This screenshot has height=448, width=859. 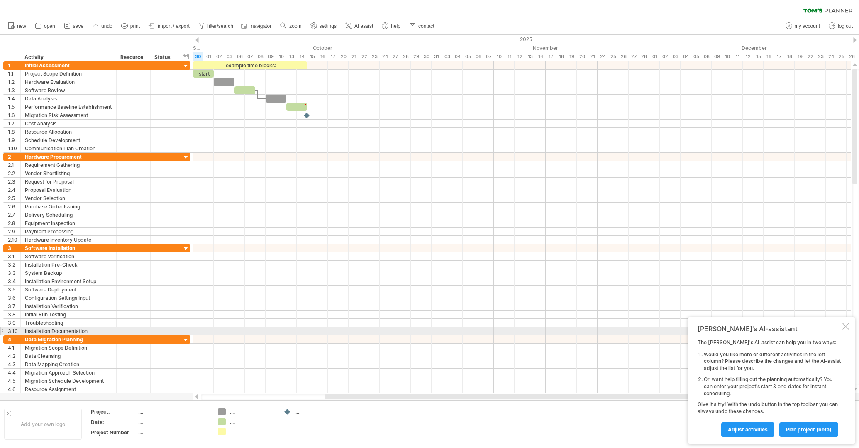 I want to click on div: 1, so click(x=14, y=65).